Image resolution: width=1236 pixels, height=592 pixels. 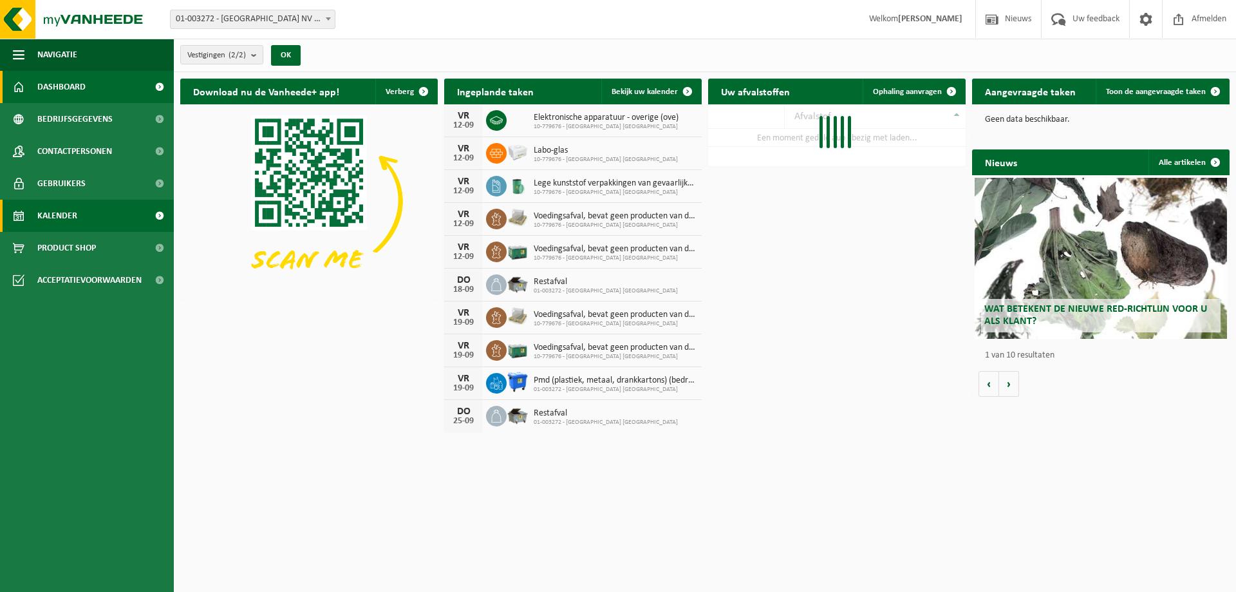 I want to click on p: 1 van 10 resultaten, so click(x=1104, y=355).